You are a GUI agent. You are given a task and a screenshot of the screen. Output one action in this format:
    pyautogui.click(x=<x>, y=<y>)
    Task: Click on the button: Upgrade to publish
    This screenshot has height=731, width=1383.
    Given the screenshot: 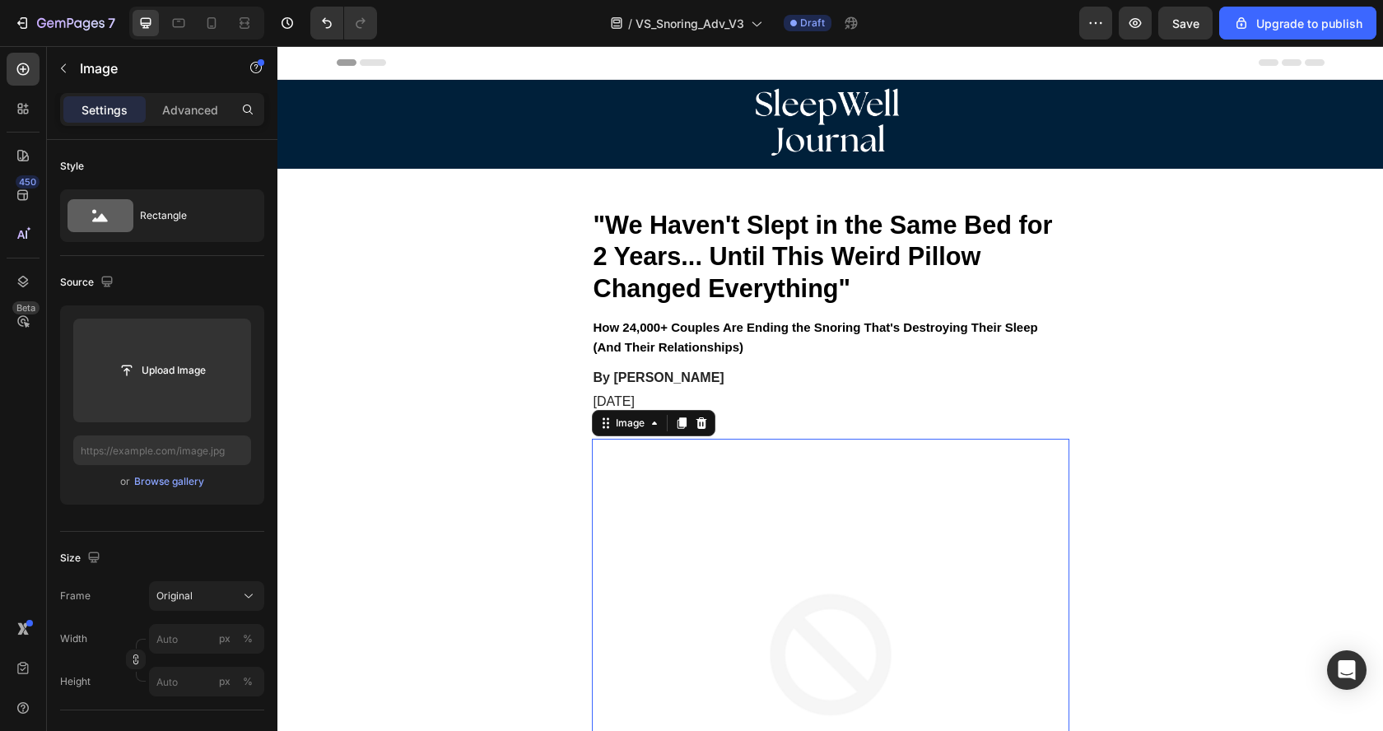 What is the action you would take?
    pyautogui.click(x=1297, y=23)
    